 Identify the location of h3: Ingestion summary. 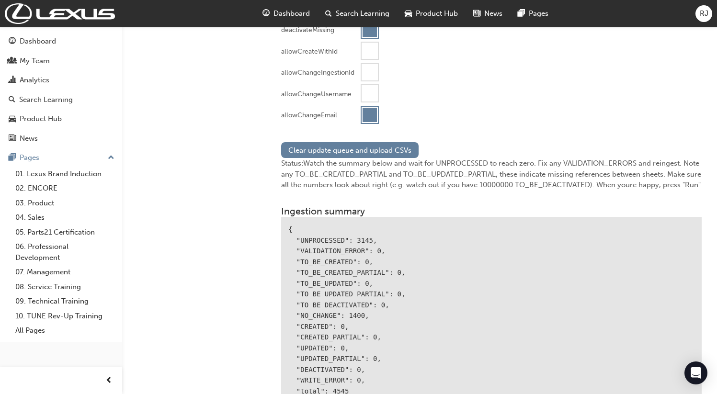
(491, 211).